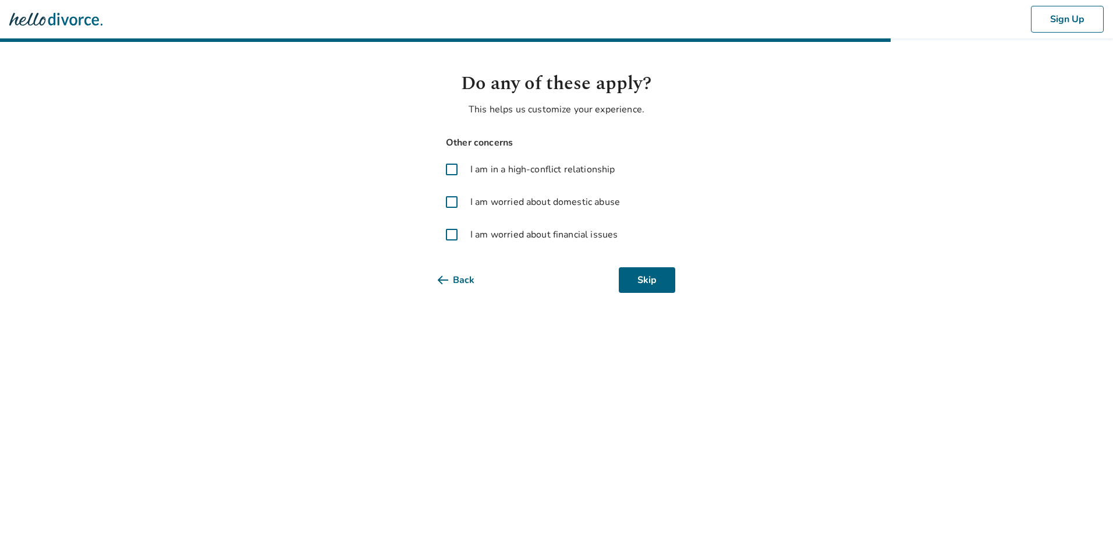 This screenshot has width=1113, height=538. Describe the element at coordinates (557, 84) in the screenshot. I see `h1: Do any of these apply?` at that location.